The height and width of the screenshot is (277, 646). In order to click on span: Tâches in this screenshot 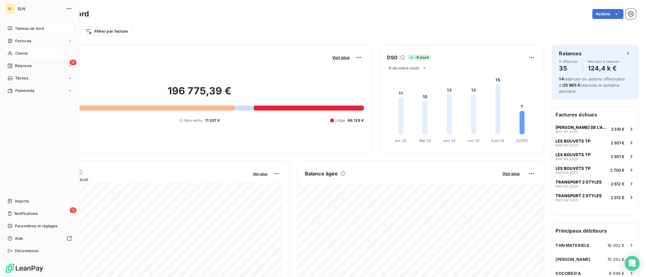, I will do `click(22, 78)`.